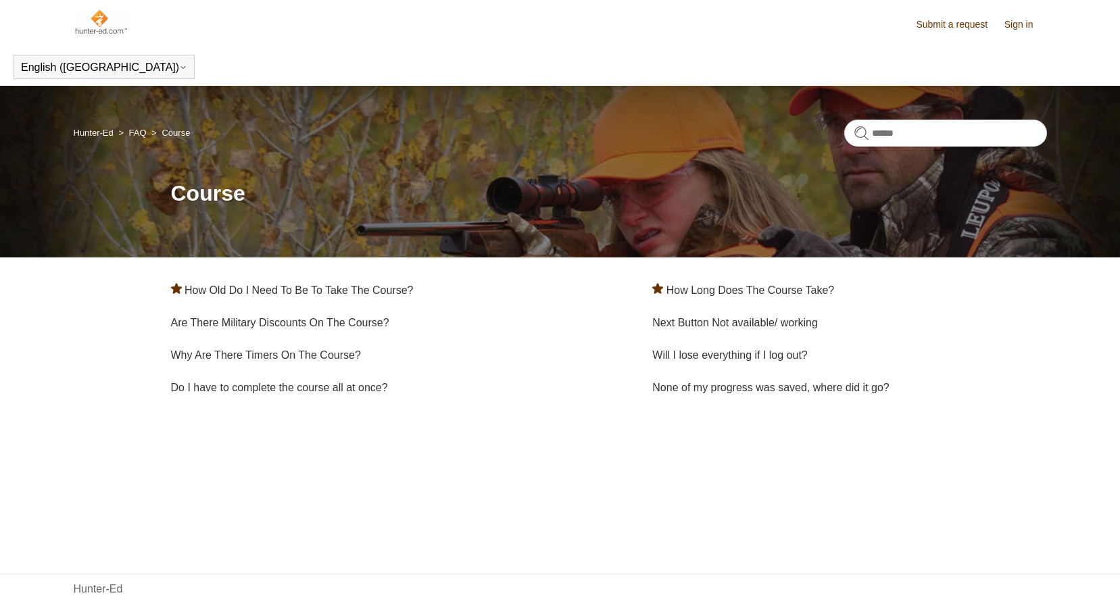 This screenshot has width=1120, height=604. Describe the element at coordinates (1026, 24) in the screenshot. I see `a: Sign in` at that location.